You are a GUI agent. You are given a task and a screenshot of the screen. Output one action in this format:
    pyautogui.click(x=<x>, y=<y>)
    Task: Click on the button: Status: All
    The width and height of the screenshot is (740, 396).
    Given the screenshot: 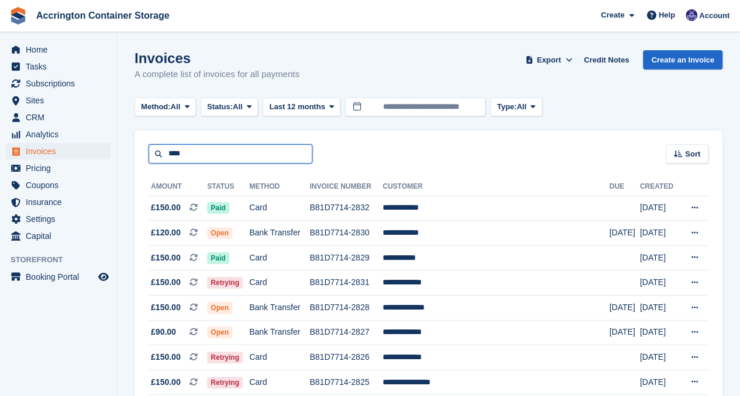 What is the action you would take?
    pyautogui.click(x=229, y=107)
    